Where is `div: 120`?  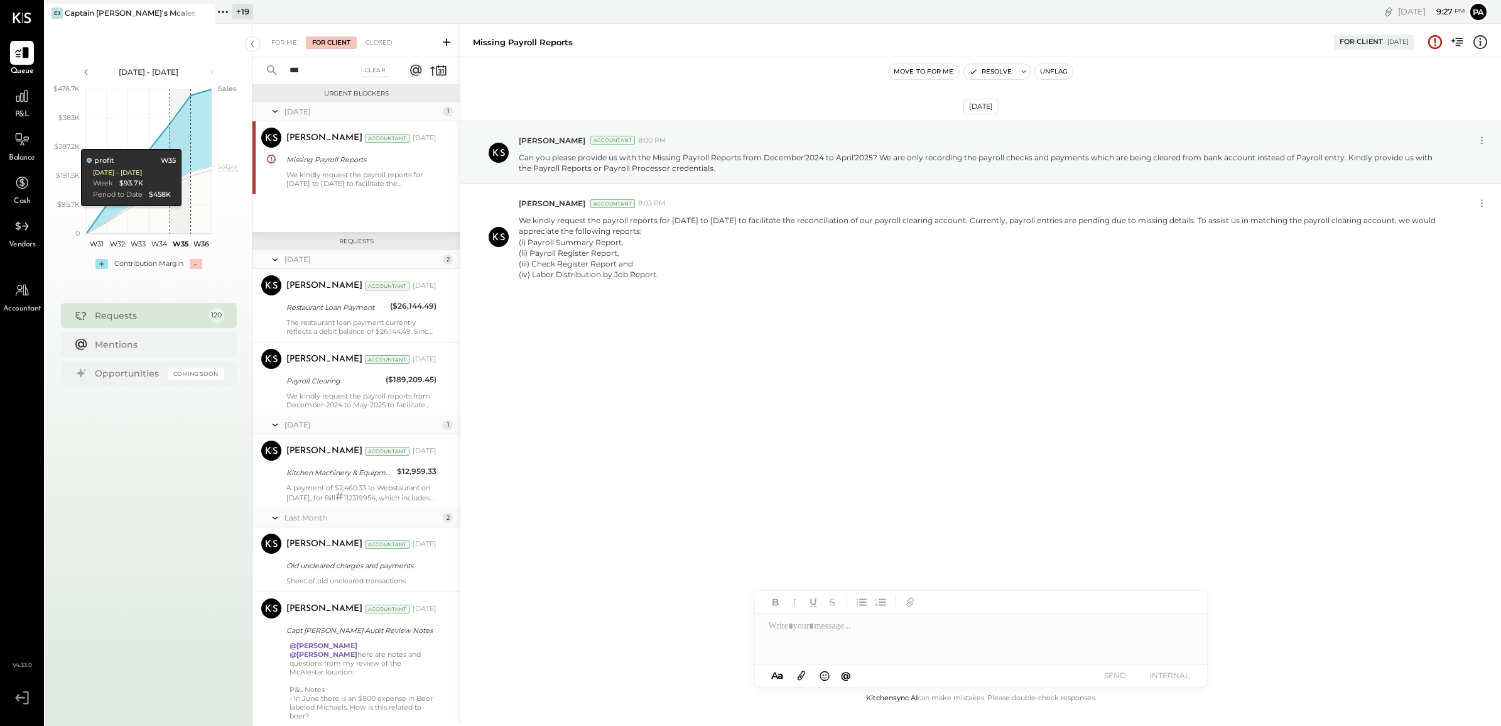 div: 120 is located at coordinates (217, 315).